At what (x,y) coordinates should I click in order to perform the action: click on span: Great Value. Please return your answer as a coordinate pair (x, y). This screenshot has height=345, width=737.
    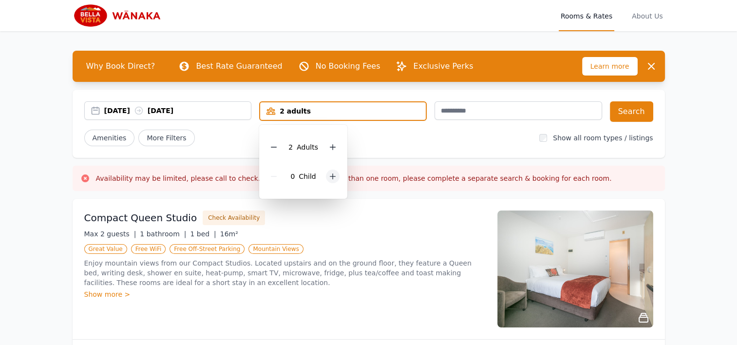
    Looking at the image, I should click on (106, 249).